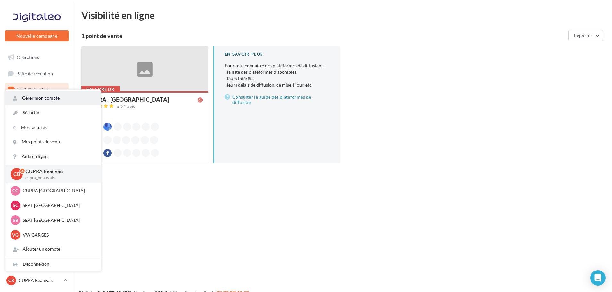  What do you see at coordinates (37, 122) in the screenshot?
I see `a: Contacts` at bounding box center [37, 122].